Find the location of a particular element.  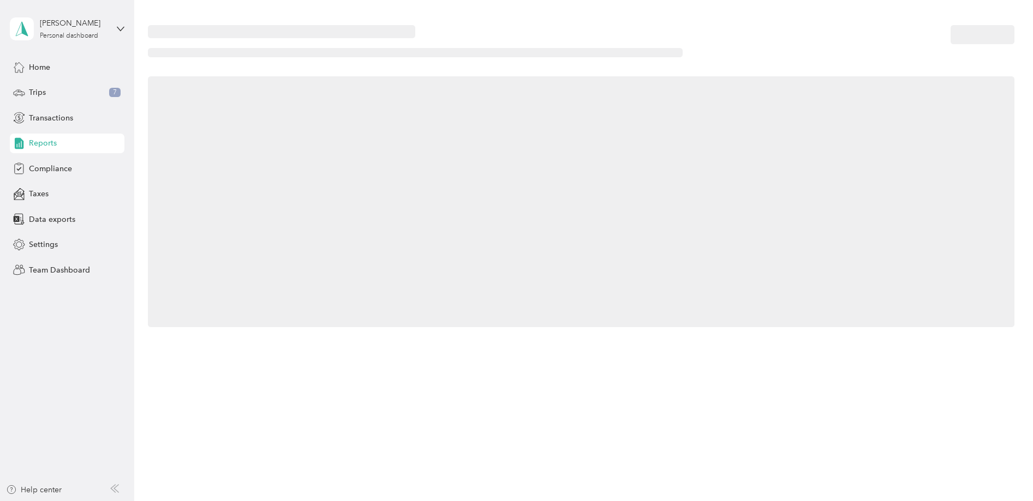

span: Trips is located at coordinates (37, 92).